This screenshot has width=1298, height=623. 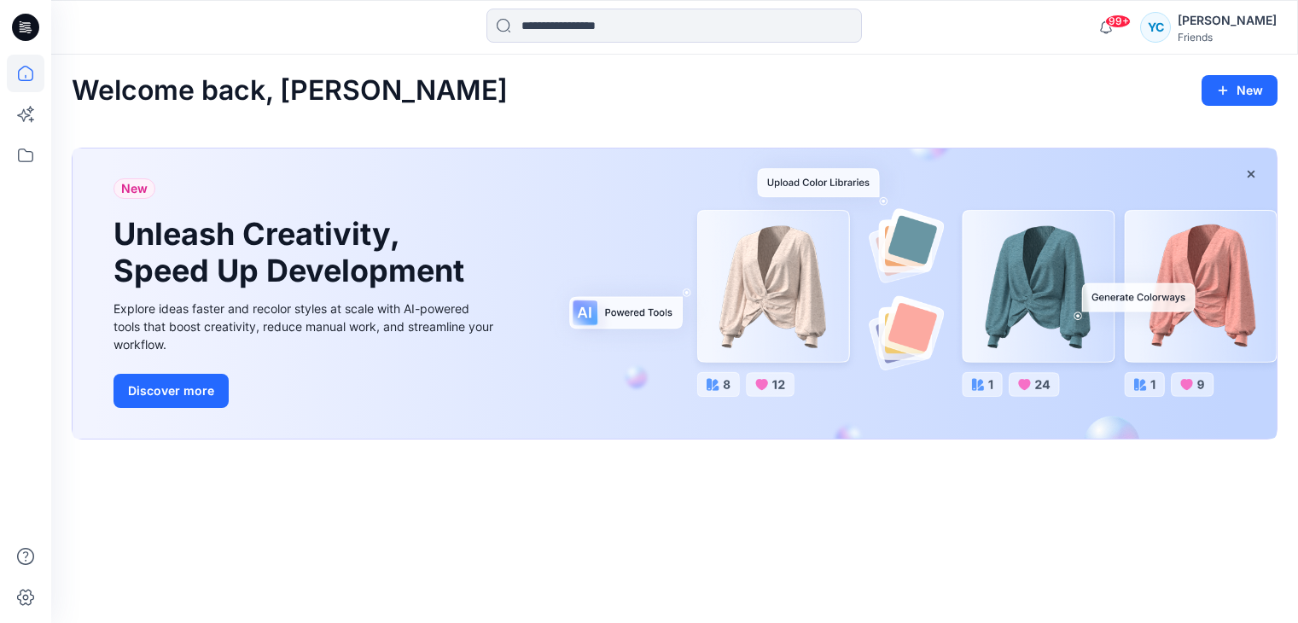 I want to click on span: New, so click(x=134, y=189).